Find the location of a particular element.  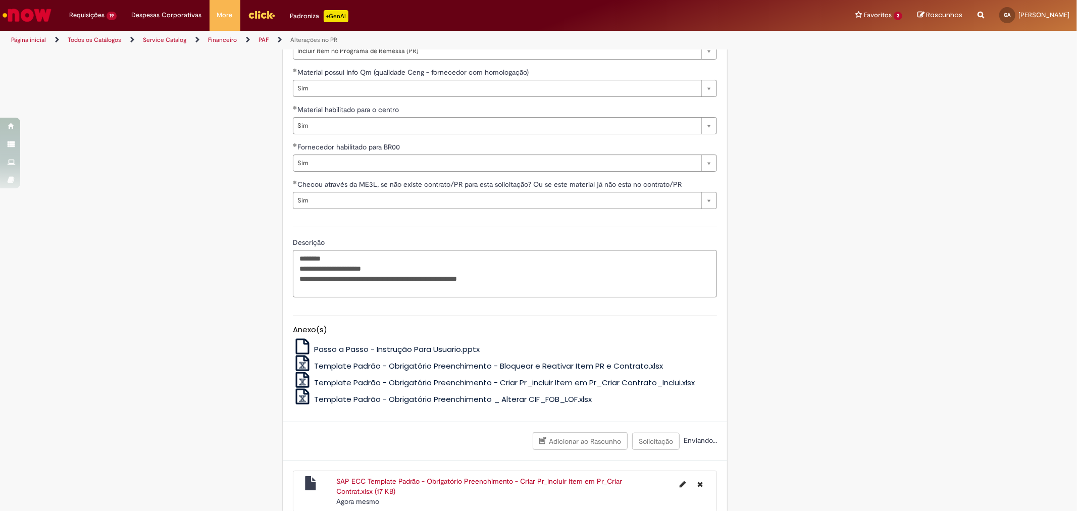

span: Requisições is located at coordinates (87, 15).